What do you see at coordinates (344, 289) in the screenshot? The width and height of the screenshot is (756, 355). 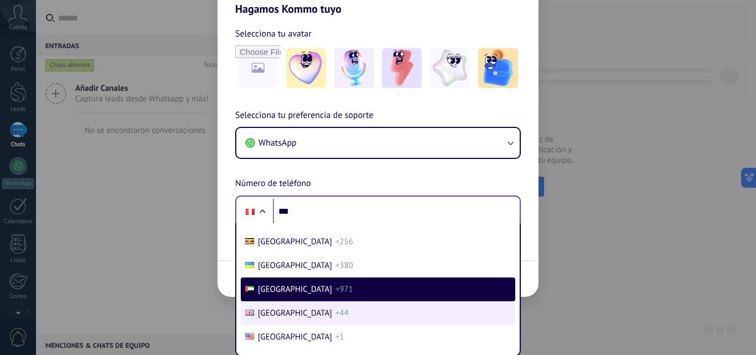 I see `span: +971` at bounding box center [344, 289].